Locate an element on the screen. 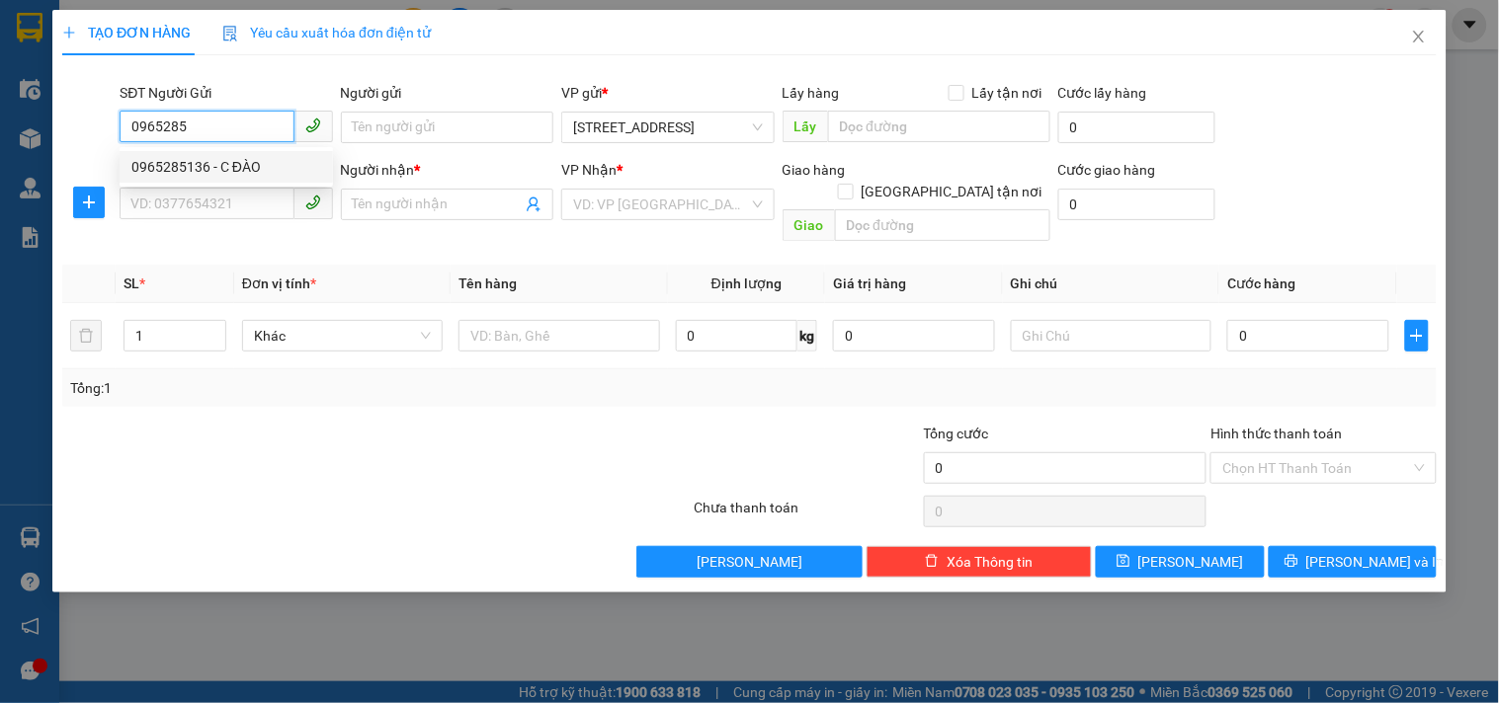 This screenshot has width=1499, height=703. div: 0965285136 - C ĐÀO is located at coordinates (226, 167).